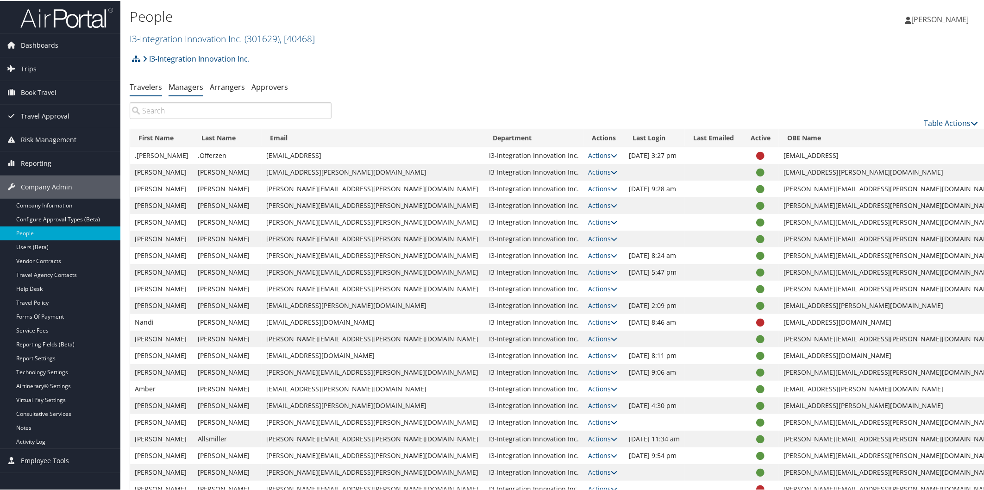  I want to click on span: Travel Approval, so click(45, 115).